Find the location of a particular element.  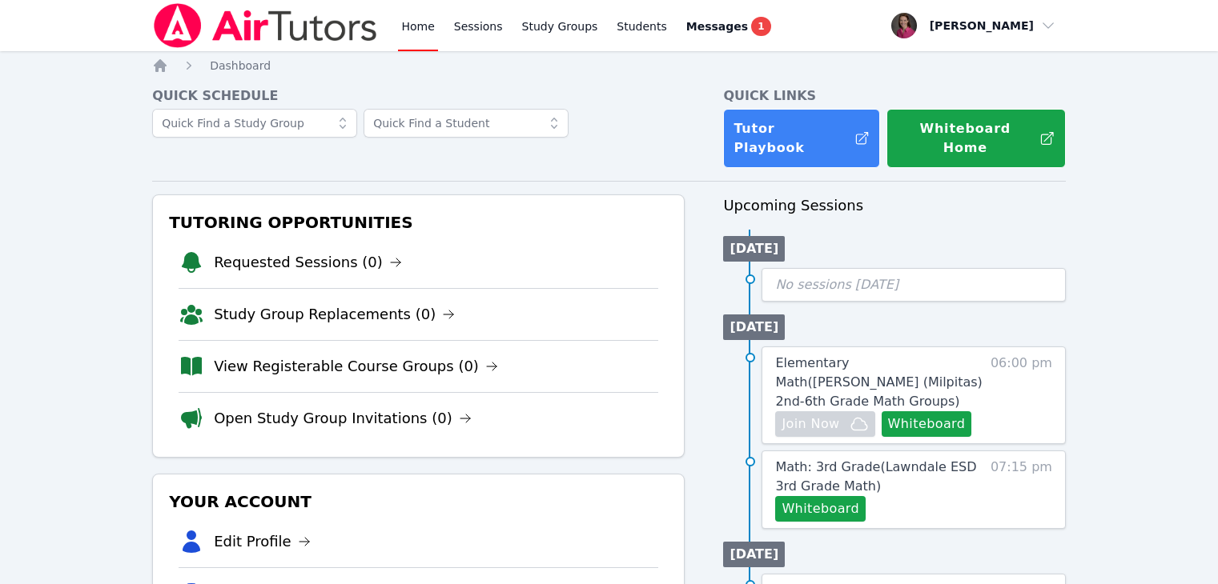

h3: Tutoring Opportunities is located at coordinates (418, 223).